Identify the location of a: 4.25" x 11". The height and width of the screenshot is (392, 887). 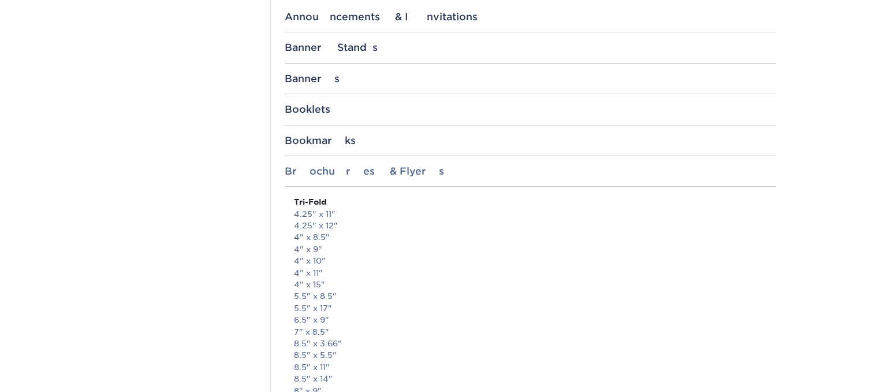
(315, 214).